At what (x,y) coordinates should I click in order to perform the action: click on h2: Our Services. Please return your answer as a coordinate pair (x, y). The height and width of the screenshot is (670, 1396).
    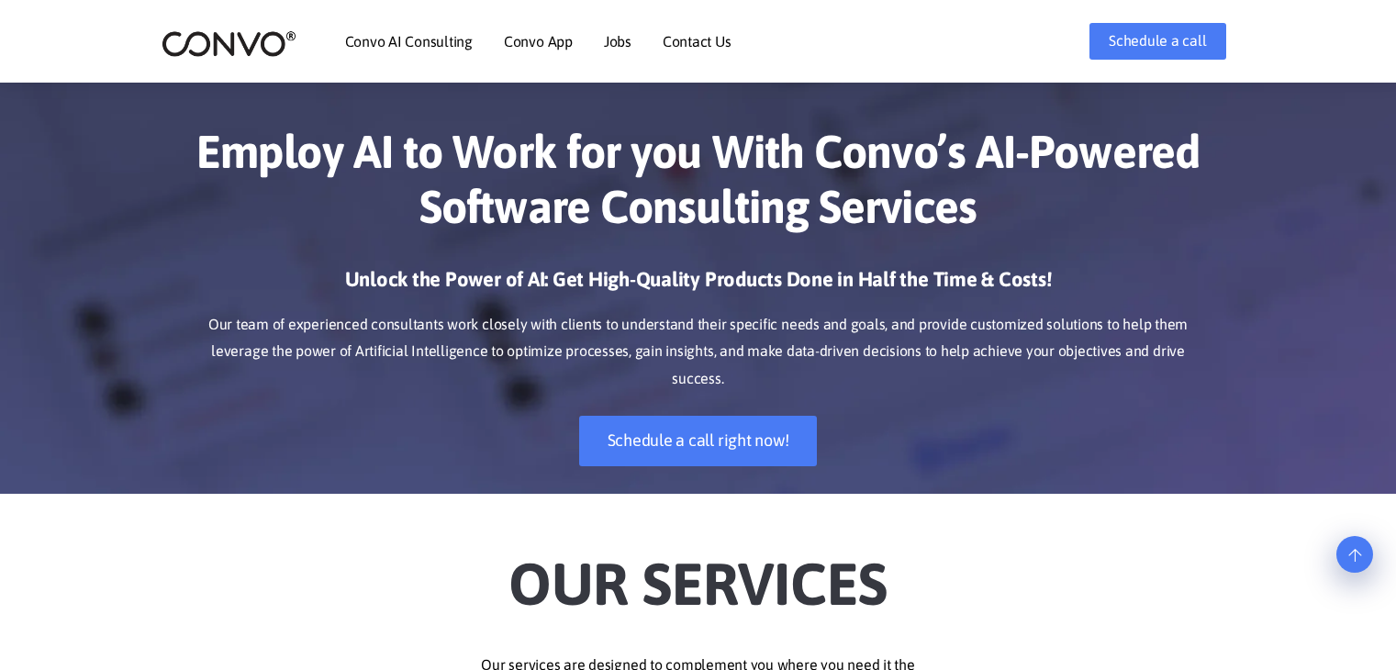
    Looking at the image, I should click on (699, 573).